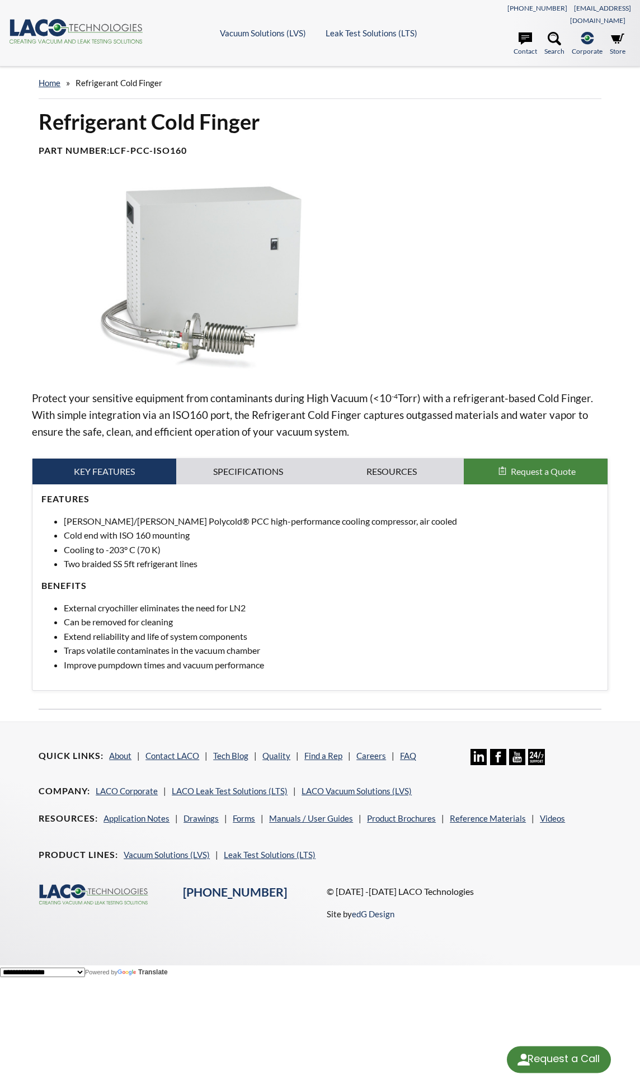 This screenshot has width=640, height=1075. I want to click on li: Two braided SS 5ft refrigerant lines, so click(331, 564).